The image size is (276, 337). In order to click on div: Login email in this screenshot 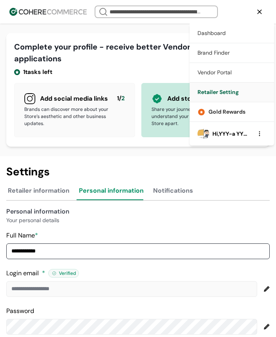, I will do `click(138, 273)`.